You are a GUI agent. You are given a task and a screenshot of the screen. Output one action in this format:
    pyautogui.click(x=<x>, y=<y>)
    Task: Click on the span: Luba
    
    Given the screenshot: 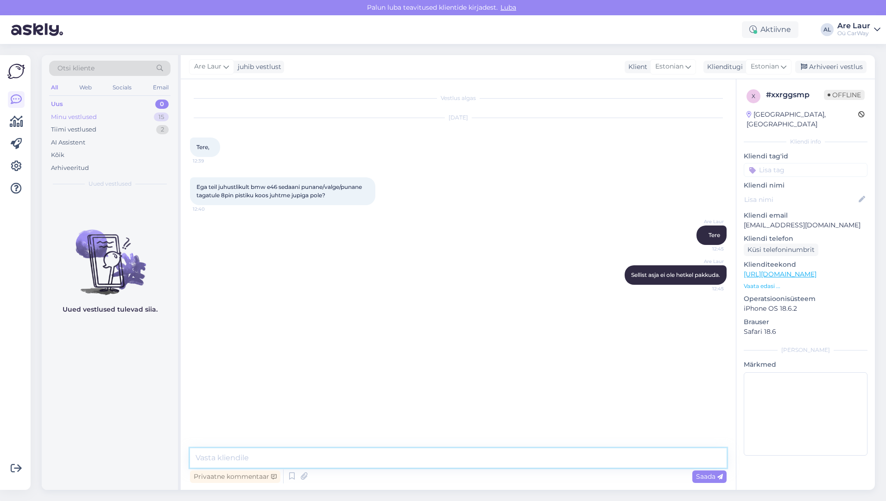 What is the action you would take?
    pyautogui.click(x=508, y=7)
    